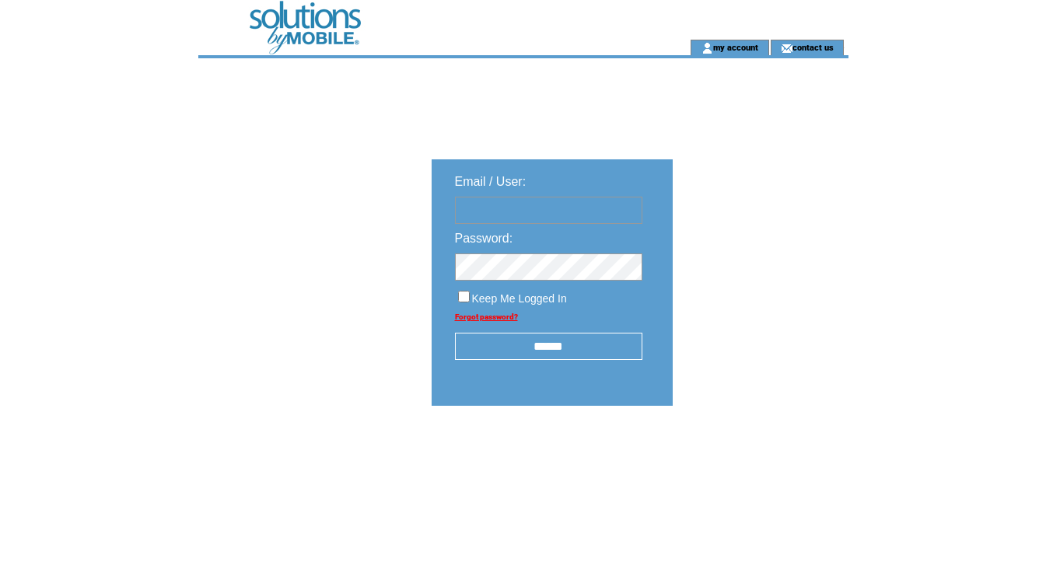  Describe the element at coordinates (519, 299) in the screenshot. I see `span: Keep Me Logged In` at that location.